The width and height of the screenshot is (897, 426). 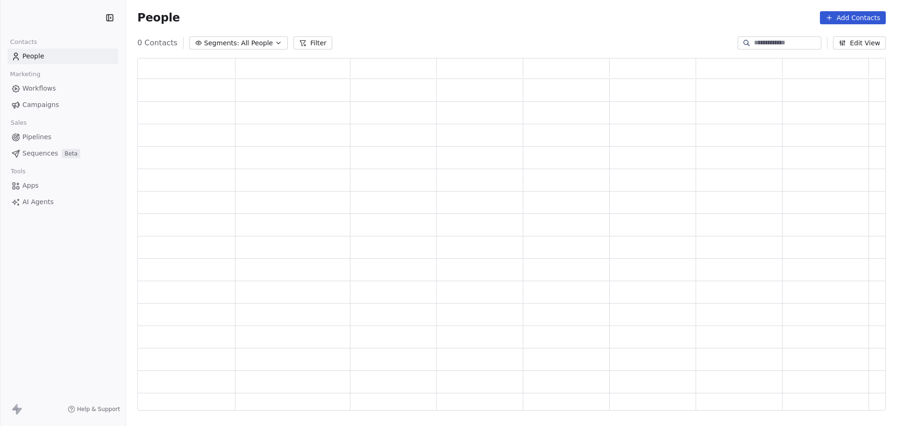 I want to click on span: Sequences, so click(x=40, y=153).